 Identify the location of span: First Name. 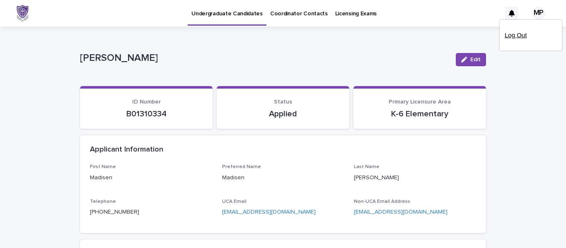
(103, 167).